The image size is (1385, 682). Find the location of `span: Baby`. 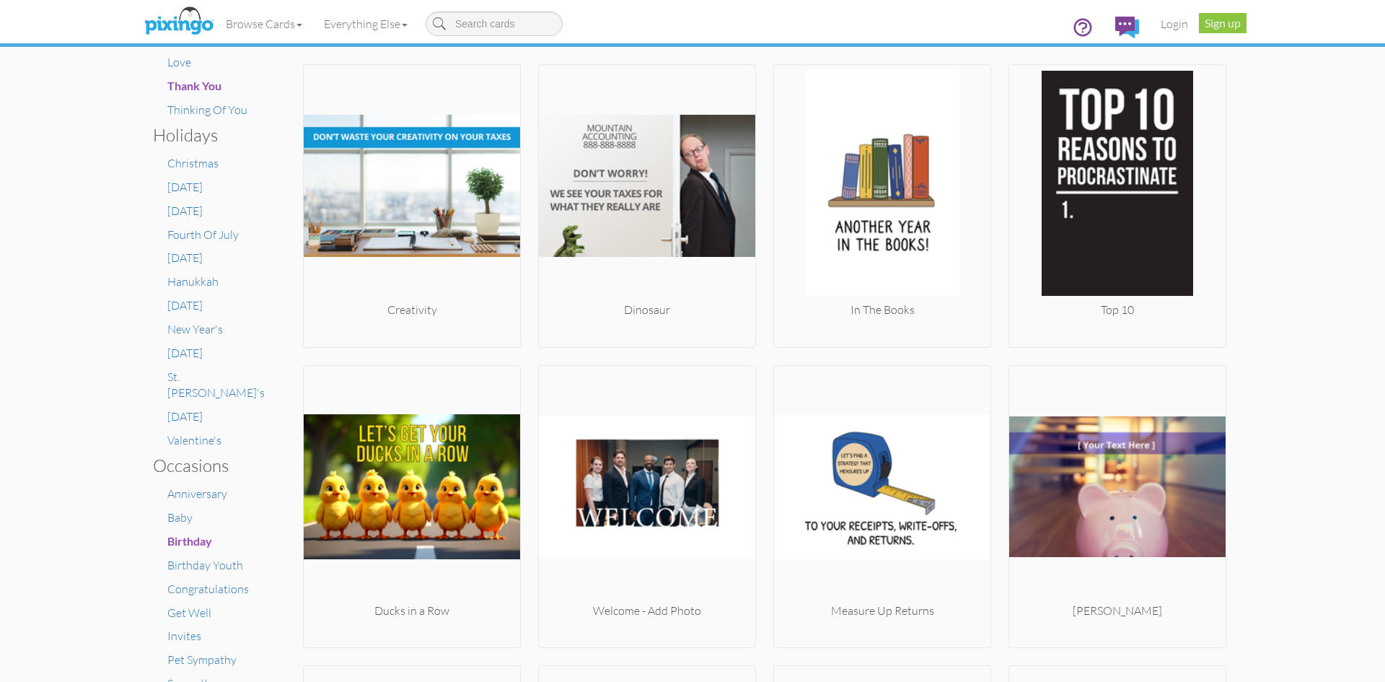

span: Baby is located at coordinates (180, 517).